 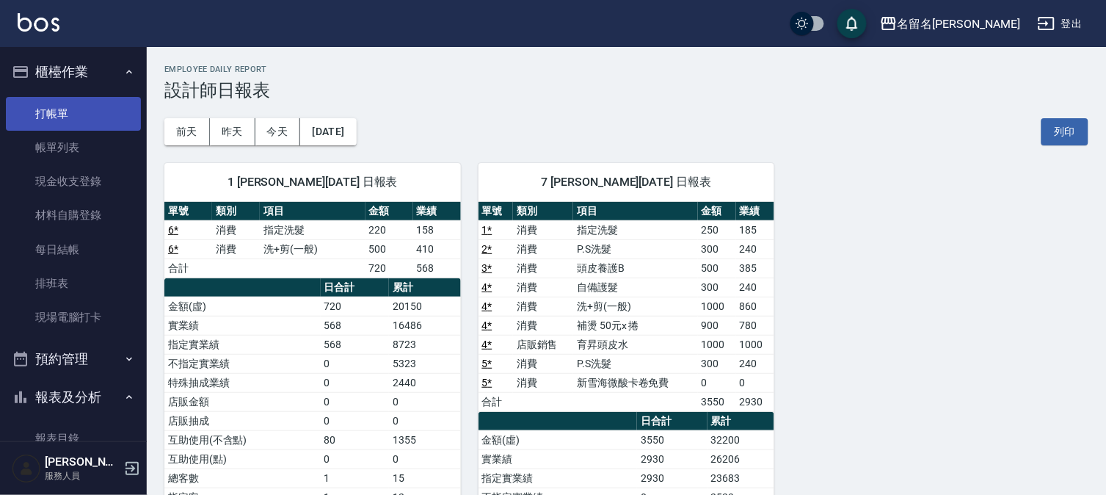 I want to click on td: 16486, so click(x=424, y=325).